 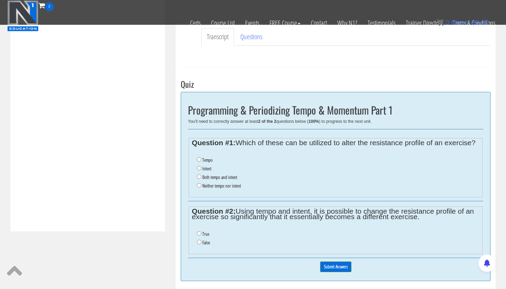 What do you see at coordinates (214, 211) in the screenshot?
I see `strong: Question #2:` at bounding box center [214, 211].